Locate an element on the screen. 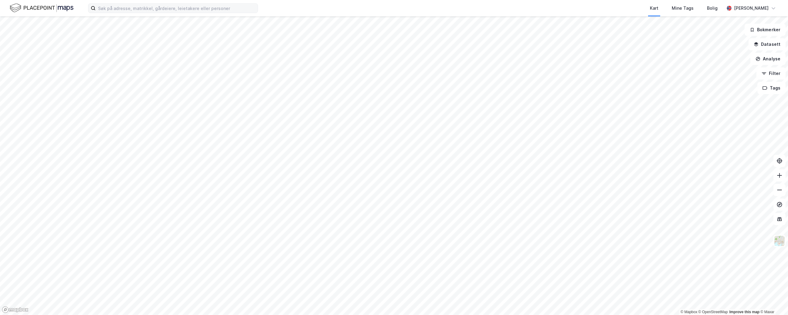 This screenshot has height=315, width=788. button: Bokmerker is located at coordinates (765, 30).